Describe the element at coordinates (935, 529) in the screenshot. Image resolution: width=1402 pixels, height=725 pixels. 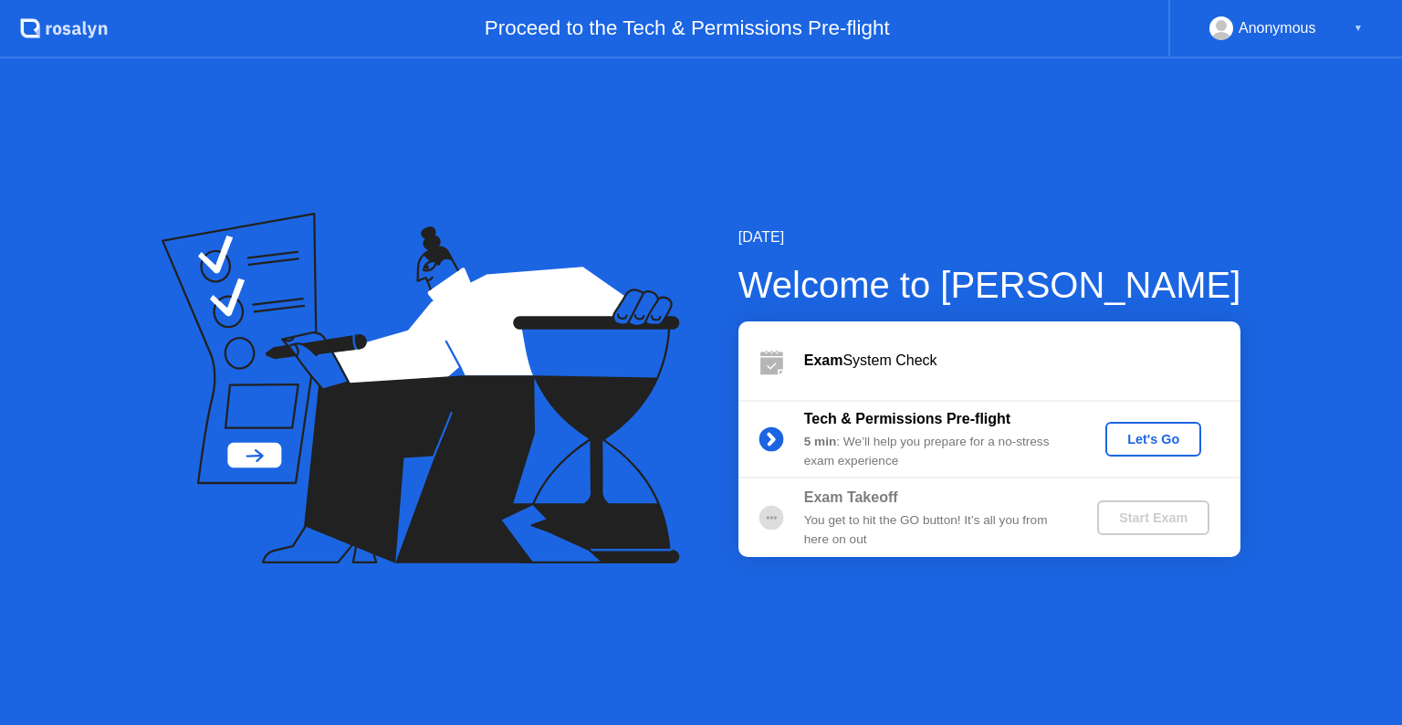
I see `div: You get to hit the GO button! It’s all you from here on out` at that location.